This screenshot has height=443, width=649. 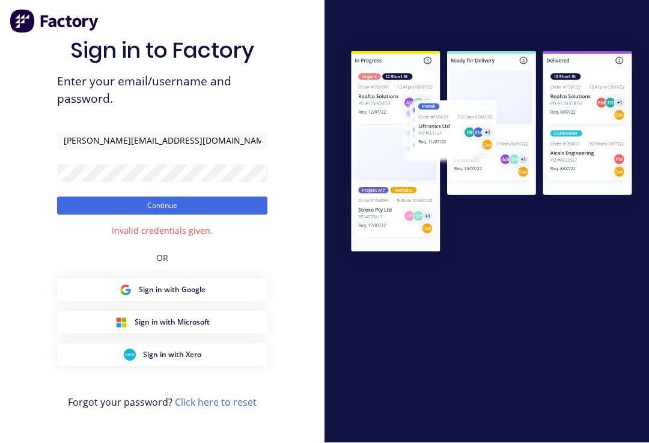 I want to click on h1: Sign in to Factory, so click(x=162, y=50).